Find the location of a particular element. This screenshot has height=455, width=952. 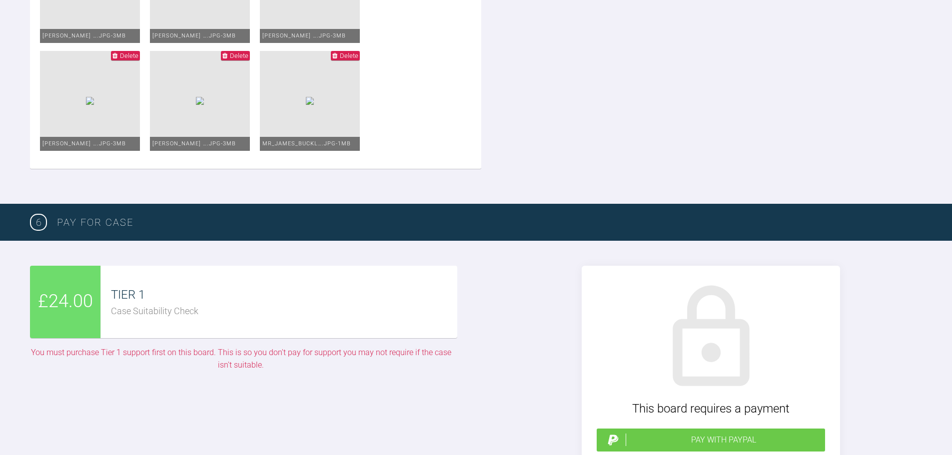

img: lock.6dc949b6.svg is located at coordinates (711, 338).